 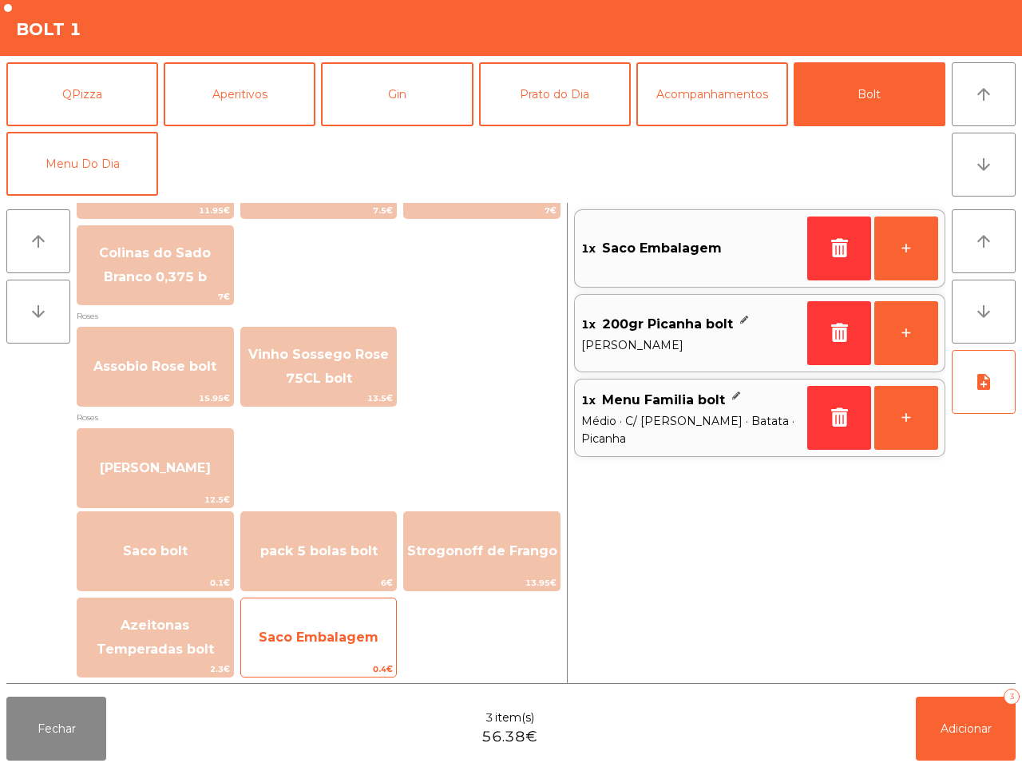 What do you see at coordinates (319, 366) in the screenshot?
I see `span: Vinho Sossego Rose 75CL bolt` at bounding box center [319, 366].